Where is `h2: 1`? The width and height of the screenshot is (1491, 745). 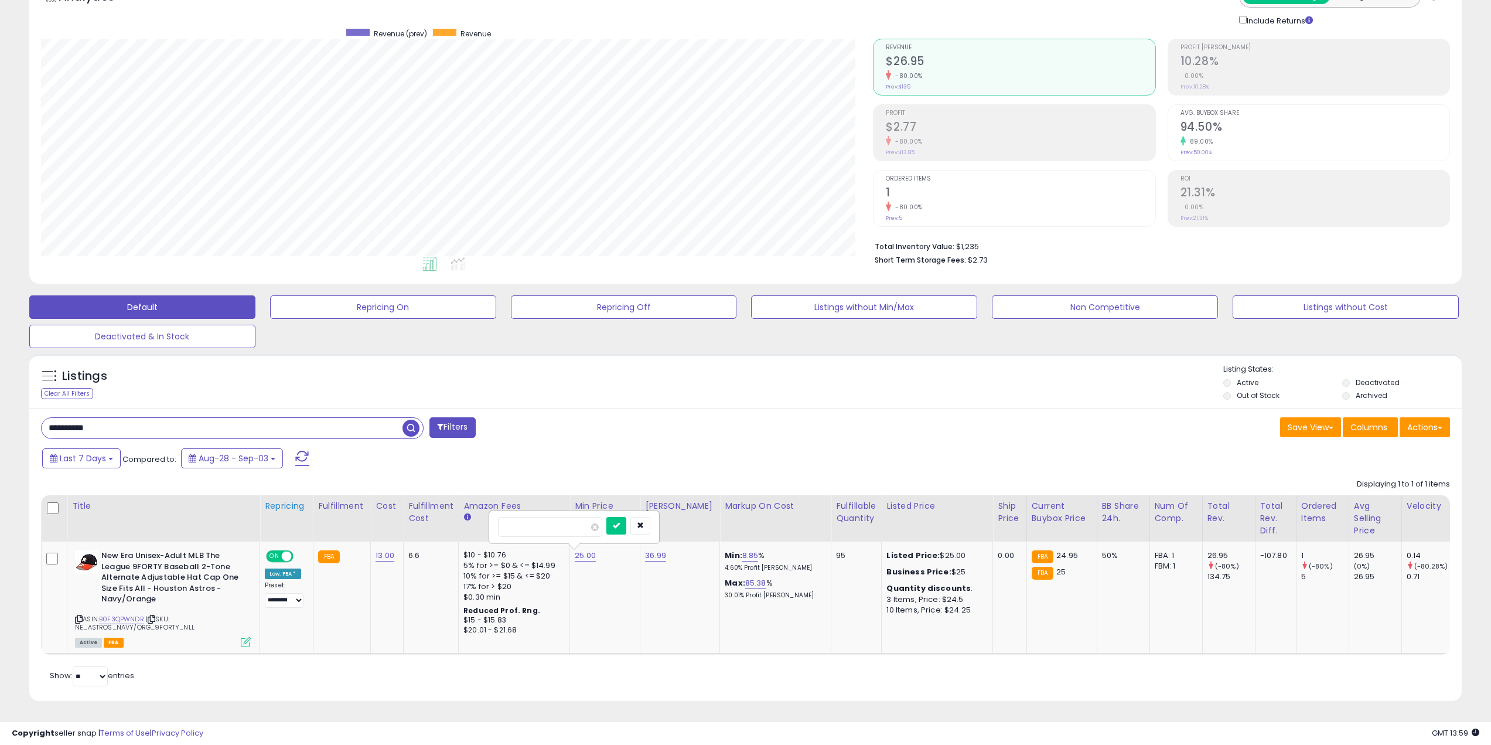 h2: 1 is located at coordinates (1020, 193).